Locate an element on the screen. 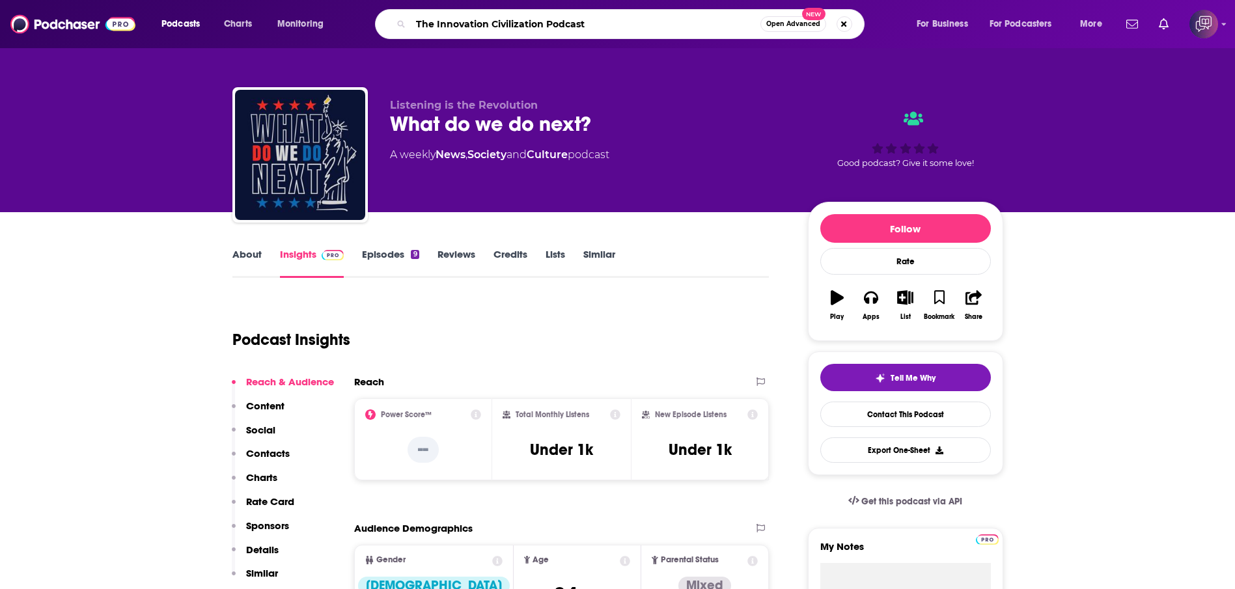  a: Charts is located at coordinates (238, 24).